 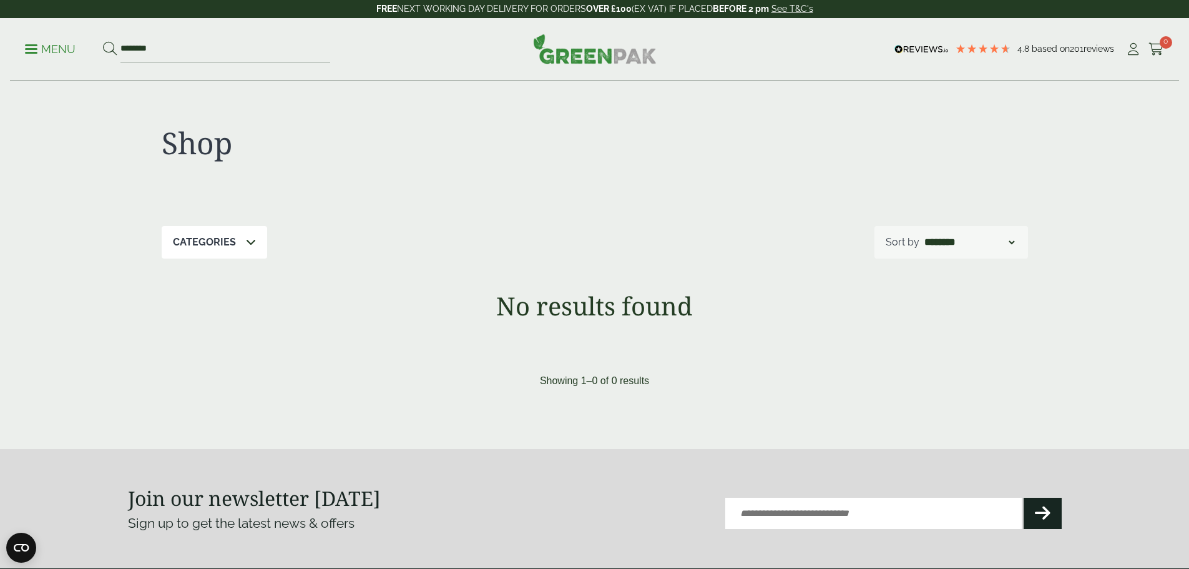 I want to click on select: Shop order, so click(x=969, y=242).